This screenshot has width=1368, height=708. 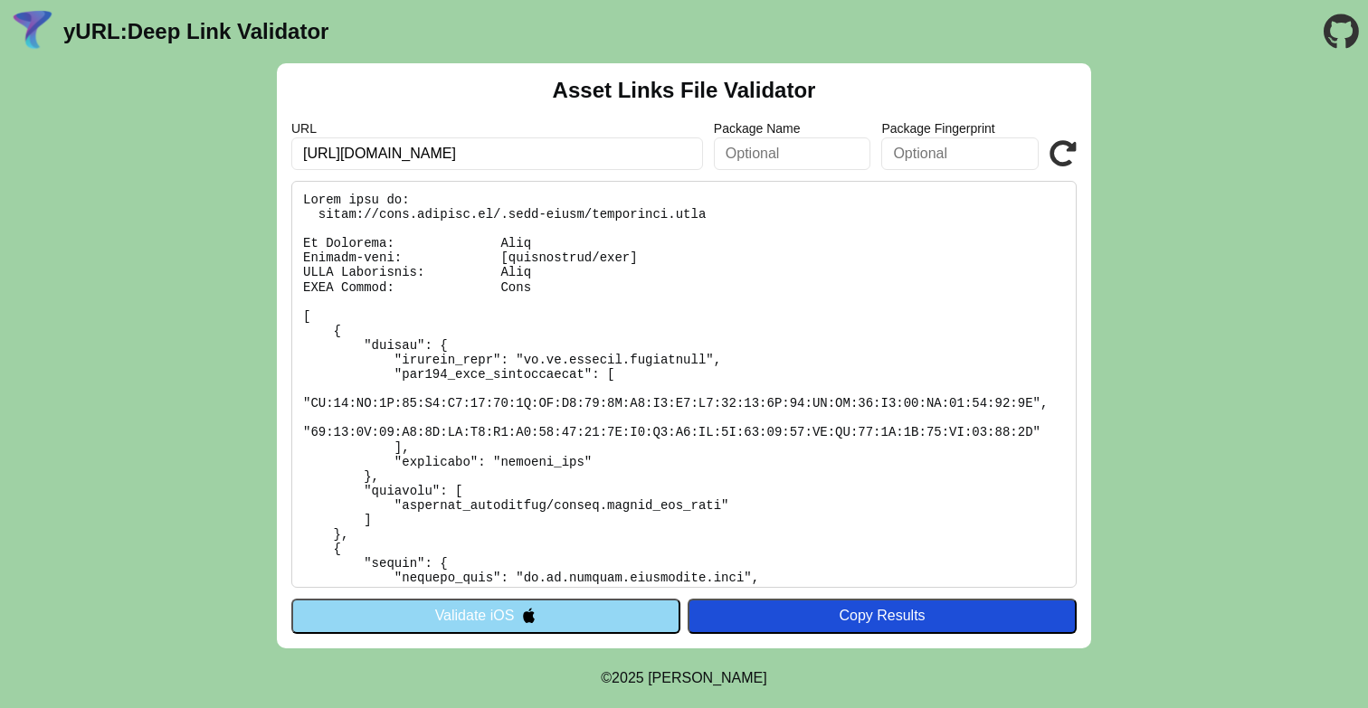 What do you see at coordinates (684, 90) in the screenshot?
I see `h2: Asset Links File Validator` at bounding box center [684, 90].